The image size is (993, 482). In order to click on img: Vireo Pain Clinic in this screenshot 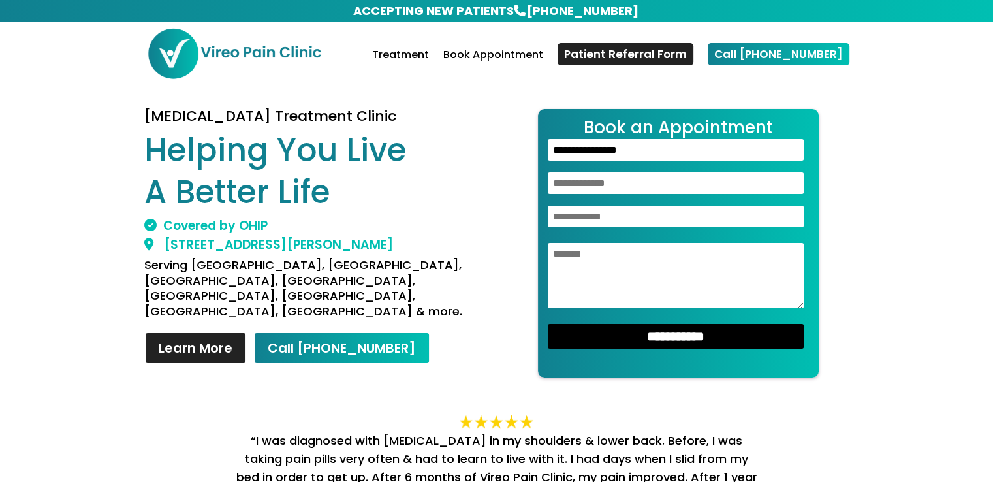, I will do `click(234, 54)`.